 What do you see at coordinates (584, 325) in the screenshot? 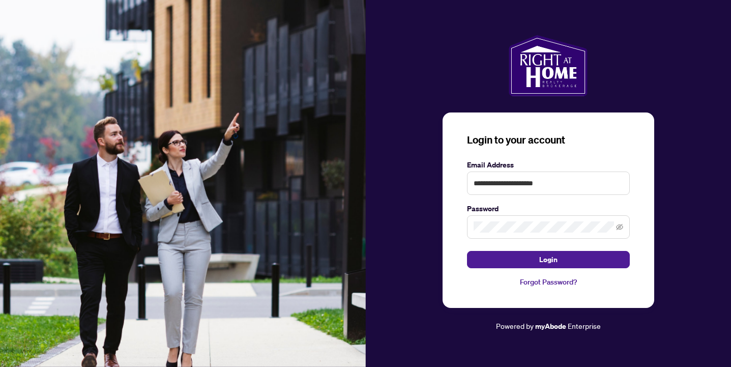
I see `span: Enterprise` at bounding box center [584, 325].